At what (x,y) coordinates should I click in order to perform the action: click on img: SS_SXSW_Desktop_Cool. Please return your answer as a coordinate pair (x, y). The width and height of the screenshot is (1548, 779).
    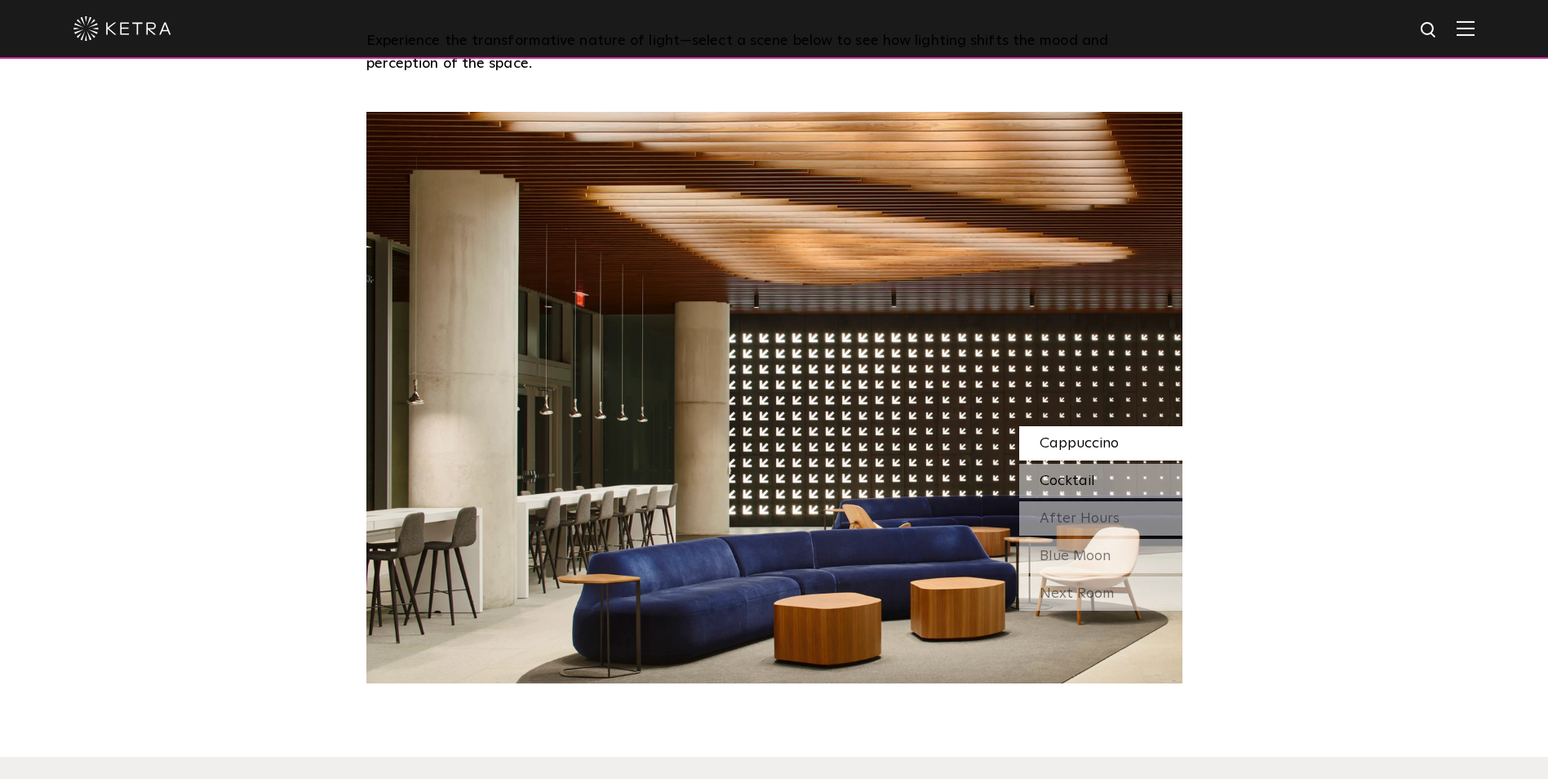
    Looking at the image, I should click on (775, 397).